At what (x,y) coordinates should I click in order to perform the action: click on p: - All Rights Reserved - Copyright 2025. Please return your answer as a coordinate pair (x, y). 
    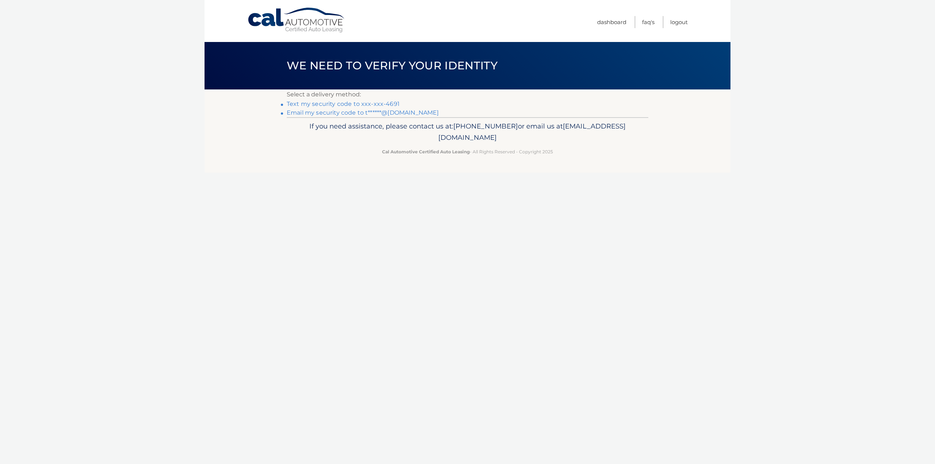
    Looking at the image, I should click on (467, 152).